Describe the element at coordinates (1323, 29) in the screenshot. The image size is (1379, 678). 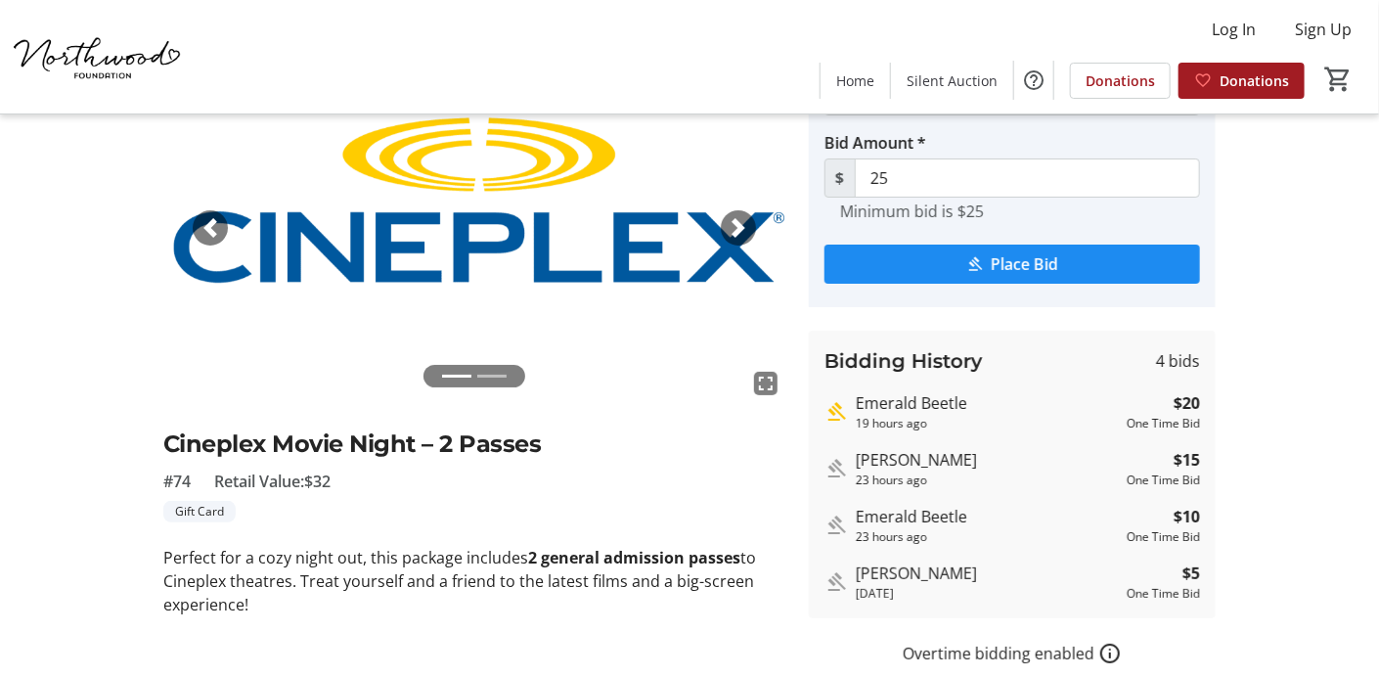
I see `button: Sign Up` at that location.